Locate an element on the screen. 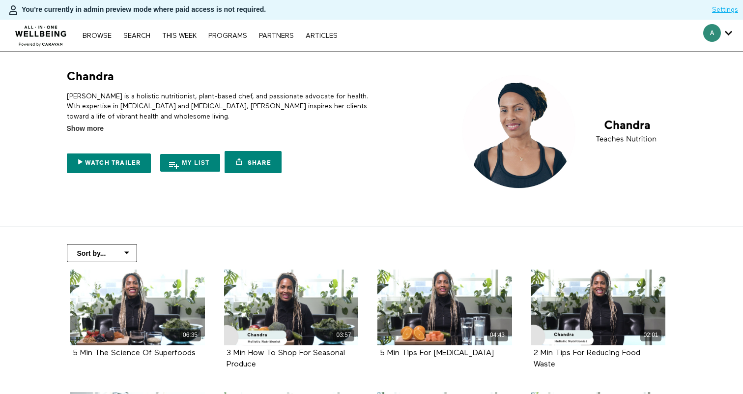 The width and height of the screenshot is (743, 394). a: 2 Min Tips For Reducing Food Waste is located at coordinates (587, 358).